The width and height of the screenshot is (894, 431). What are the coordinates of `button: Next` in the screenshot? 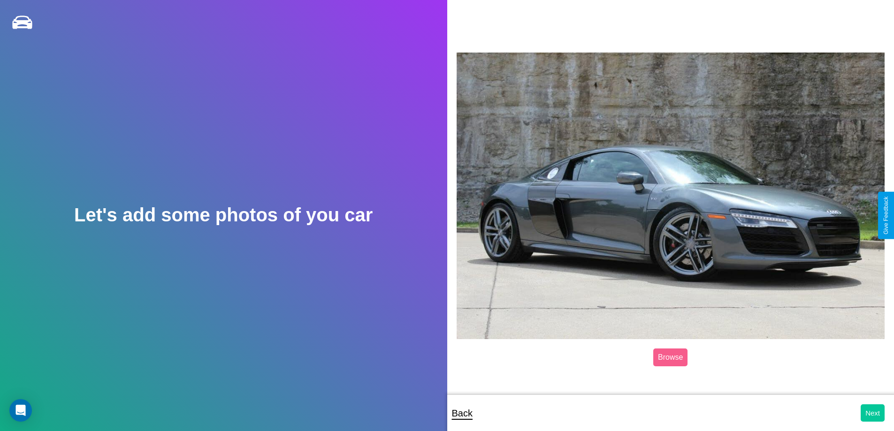 It's located at (872, 413).